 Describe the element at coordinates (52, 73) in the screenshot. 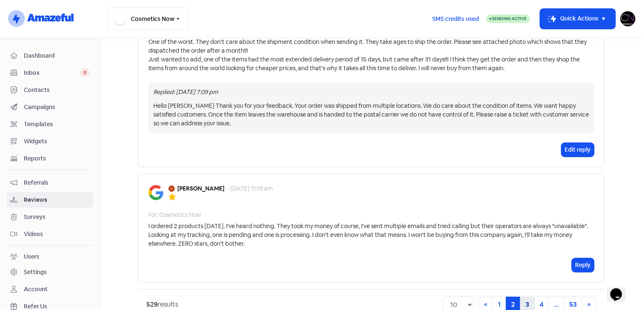

I see `span: Inbox` at that location.